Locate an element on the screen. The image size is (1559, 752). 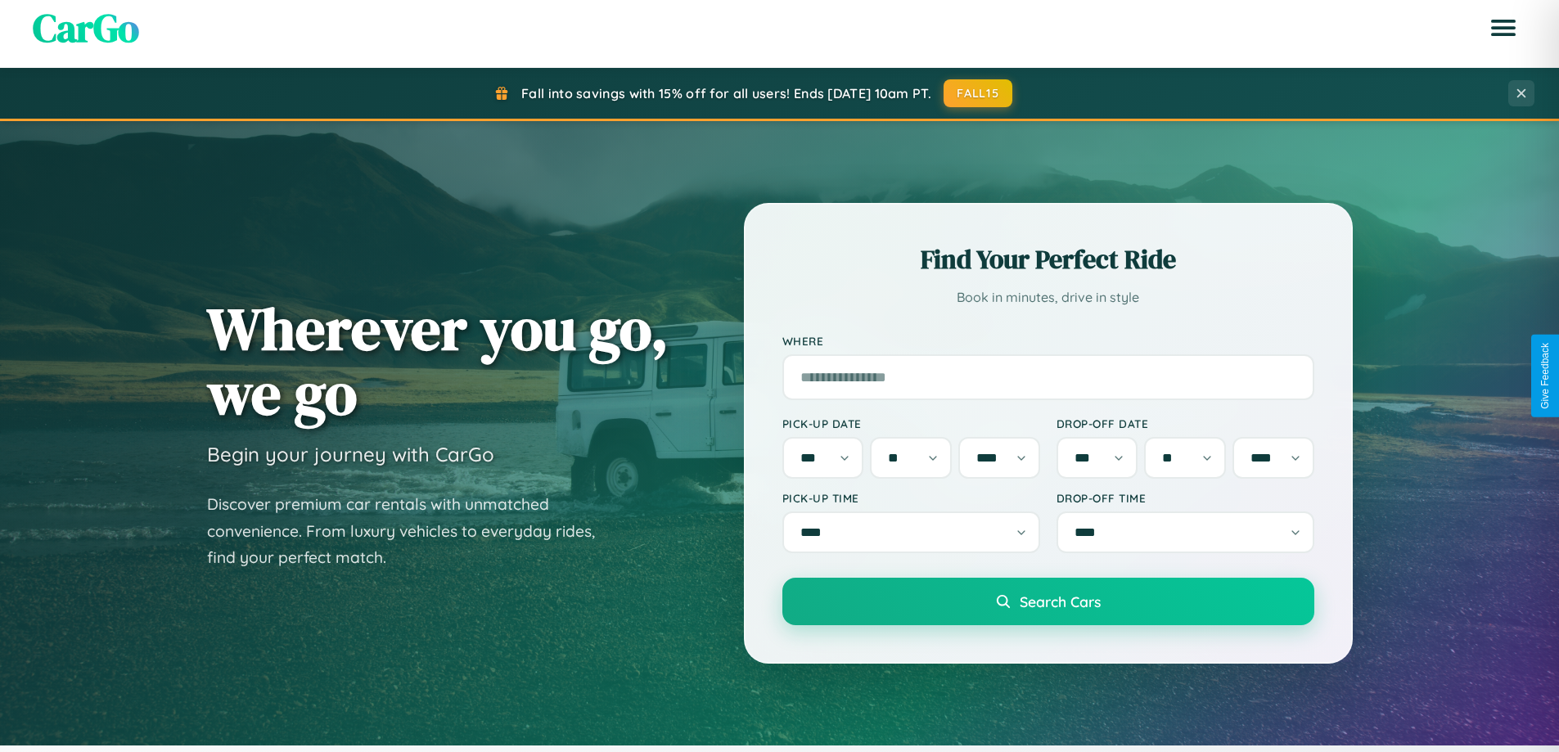
div: Give Feedback is located at coordinates (1546, 376).